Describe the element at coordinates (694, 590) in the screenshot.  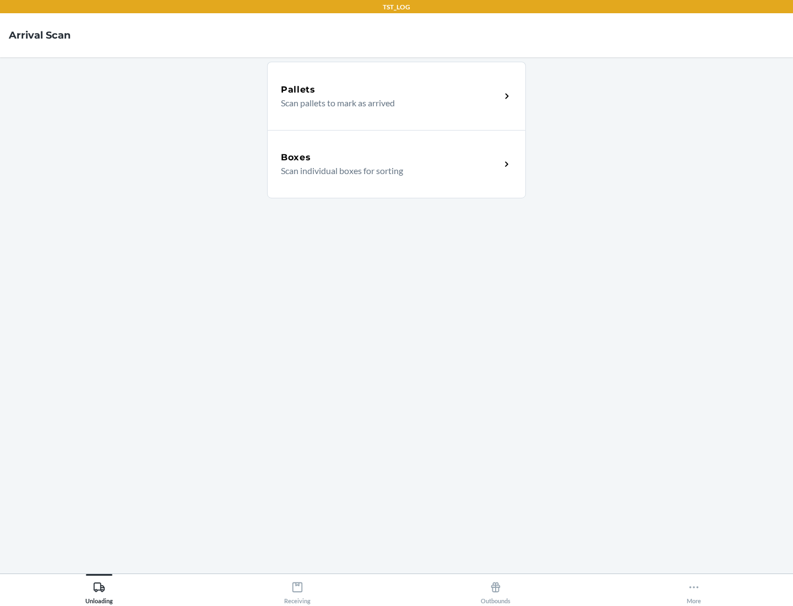
I see `div: More` at that location.